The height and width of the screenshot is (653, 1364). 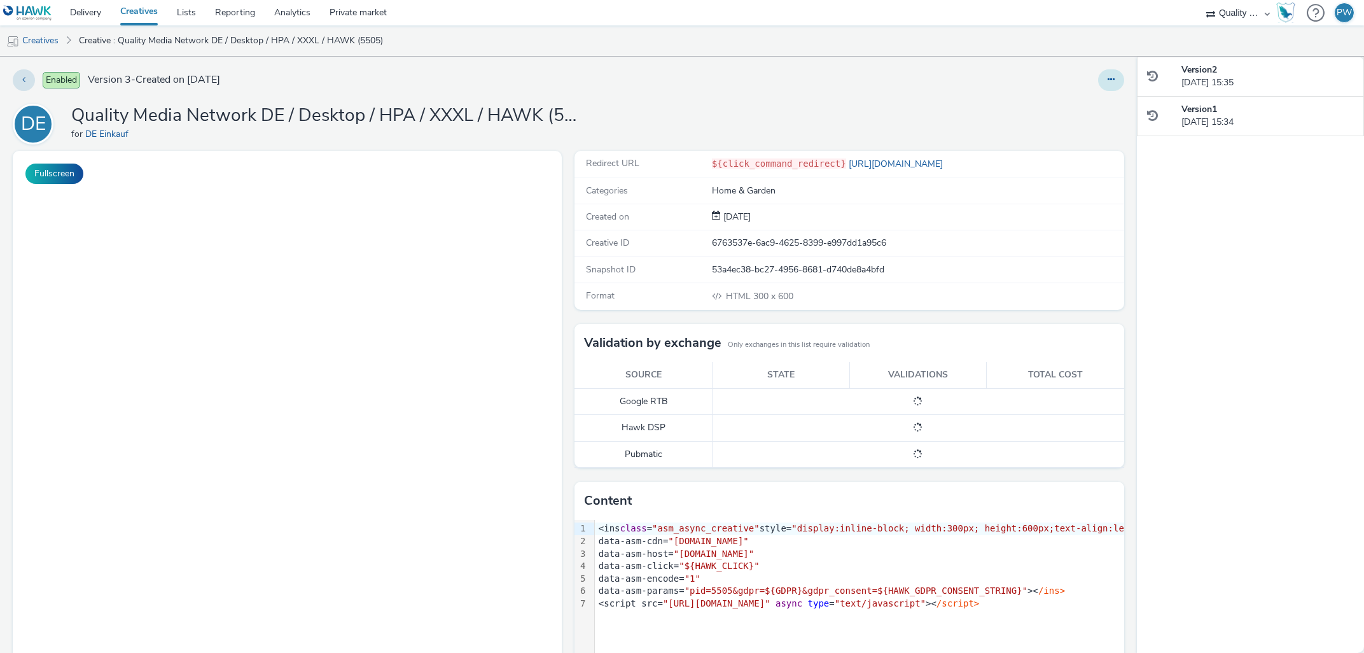 What do you see at coordinates (917, 243) in the screenshot?
I see `div: 6763537e-6ac9-4625-8399-e997dd1a95c6` at bounding box center [917, 243].